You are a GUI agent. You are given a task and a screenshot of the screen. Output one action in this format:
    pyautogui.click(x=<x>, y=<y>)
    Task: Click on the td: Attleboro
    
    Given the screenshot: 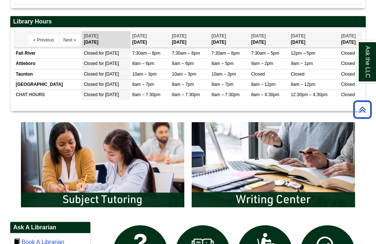 What is the action you would take?
    pyautogui.click(x=48, y=64)
    